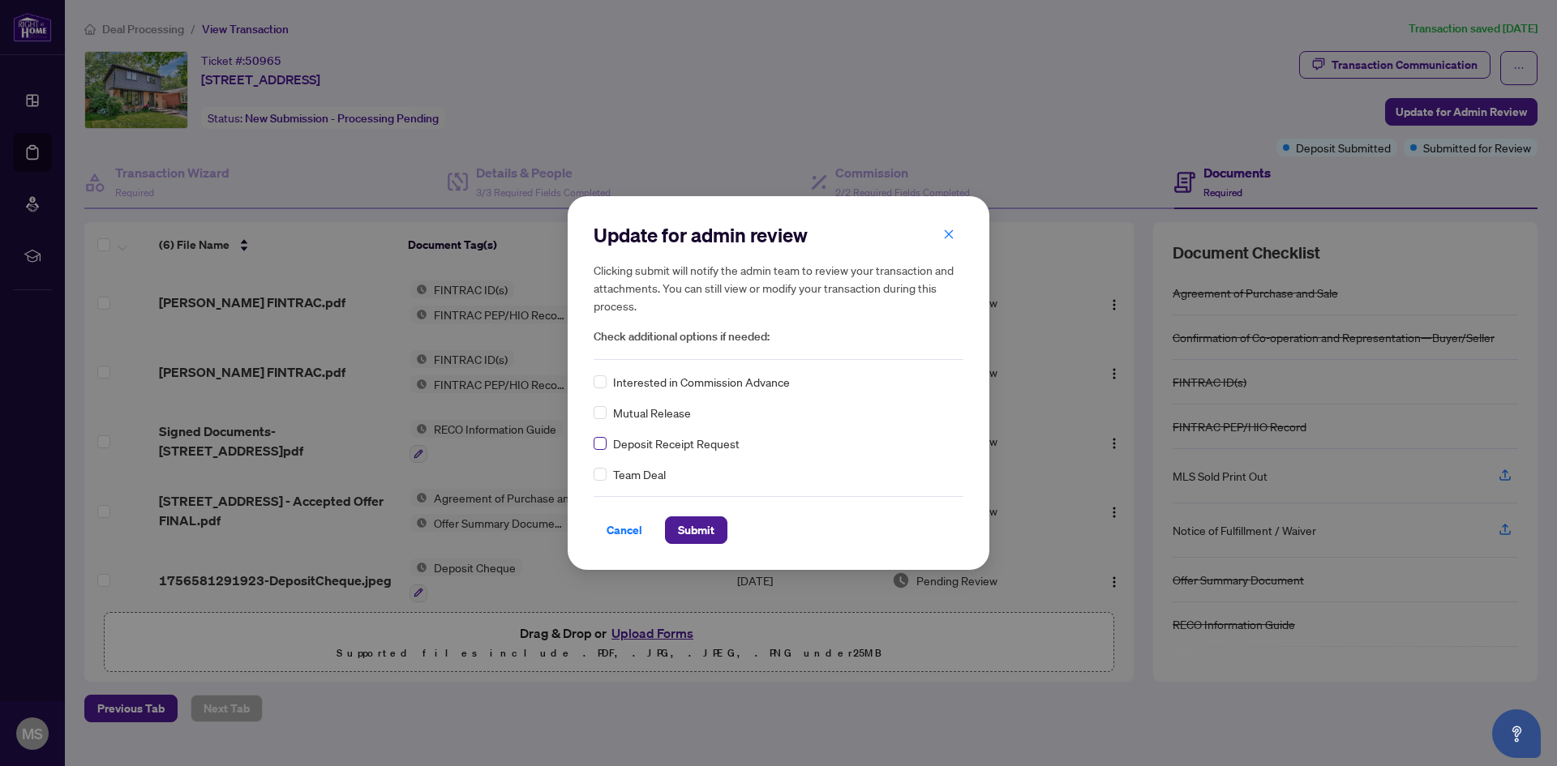 The image size is (1557, 766). What do you see at coordinates (778, 288) in the screenshot?
I see `h5: Clicking submit will notify the admin team to review your transaction and attachments. You can st...` at bounding box center [778, 288].